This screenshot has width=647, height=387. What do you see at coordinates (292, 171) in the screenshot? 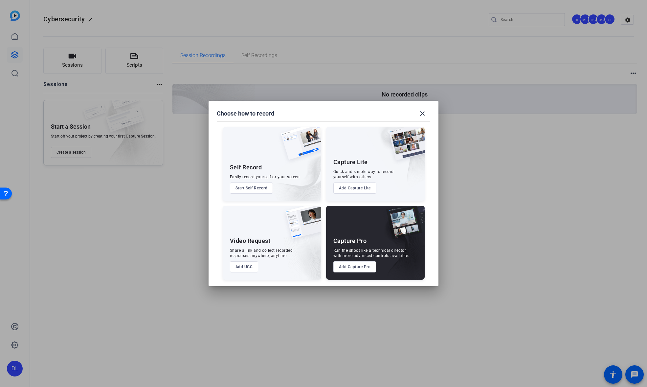
I see `img: embarkstudio-self-record.png` at bounding box center [292, 171].